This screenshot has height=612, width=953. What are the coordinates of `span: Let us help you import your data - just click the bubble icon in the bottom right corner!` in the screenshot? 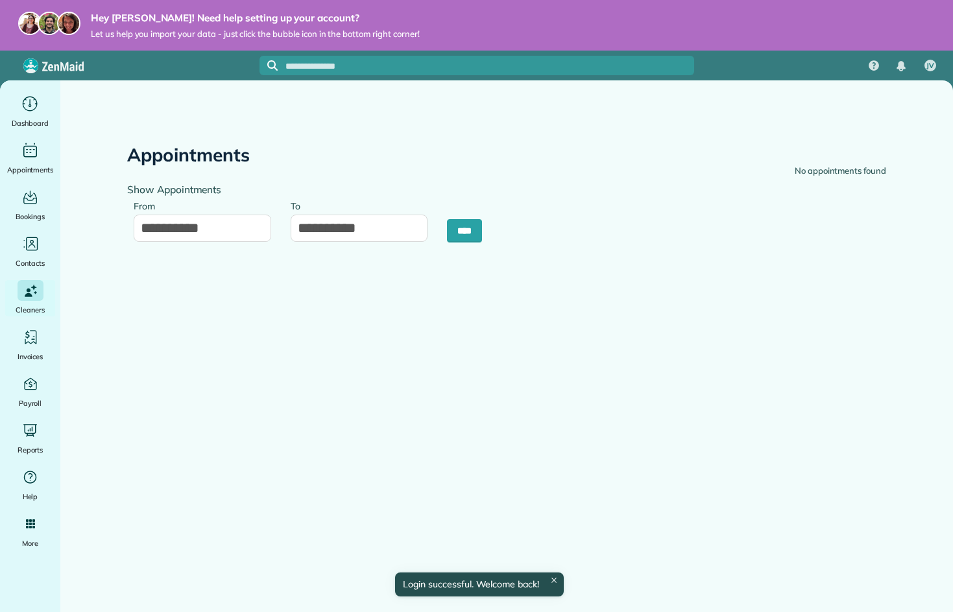 It's located at (255, 34).